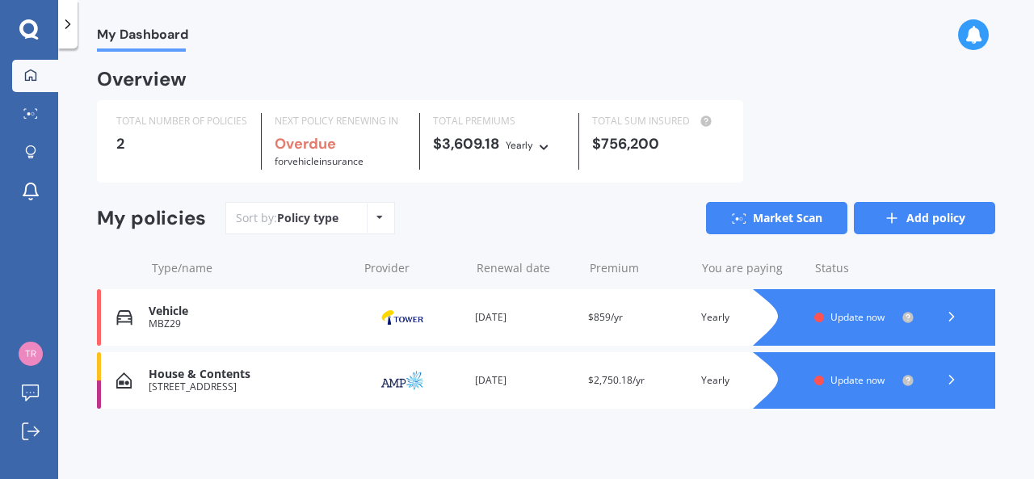 The height and width of the screenshot is (479, 1034). What do you see at coordinates (526, 268) in the screenshot?
I see `div: Renewal date` at bounding box center [526, 268].